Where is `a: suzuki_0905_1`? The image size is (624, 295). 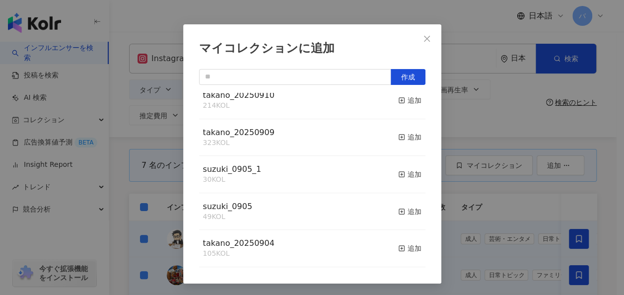 a: suzuki_0905_1 is located at coordinates (232, 169).